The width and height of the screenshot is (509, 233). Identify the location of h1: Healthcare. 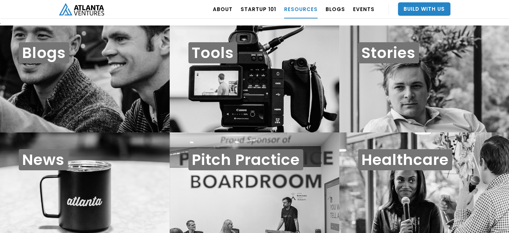
(405, 159).